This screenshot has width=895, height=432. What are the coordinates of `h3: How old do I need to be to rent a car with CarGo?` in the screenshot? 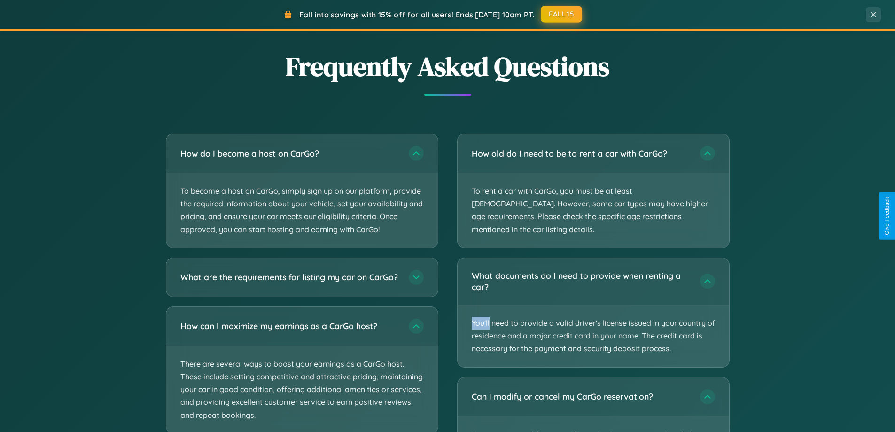 It's located at (581, 153).